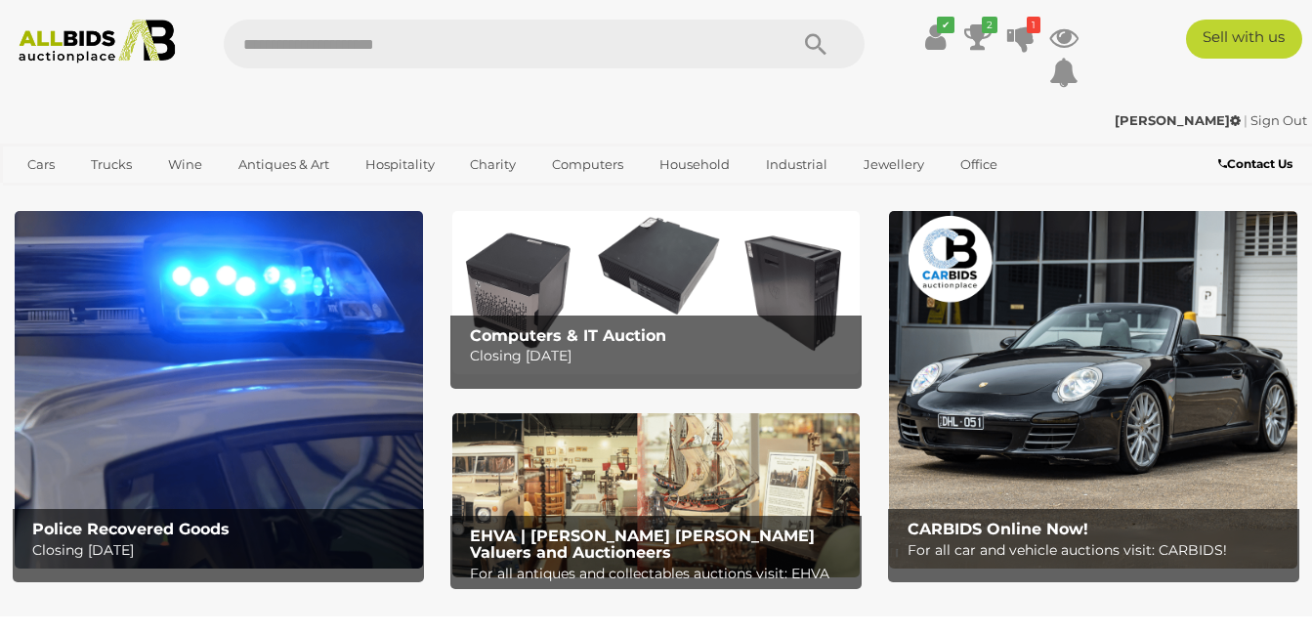 This screenshot has width=1312, height=635. Describe the element at coordinates (894, 164) in the screenshot. I see `a: Jewellery` at that location.